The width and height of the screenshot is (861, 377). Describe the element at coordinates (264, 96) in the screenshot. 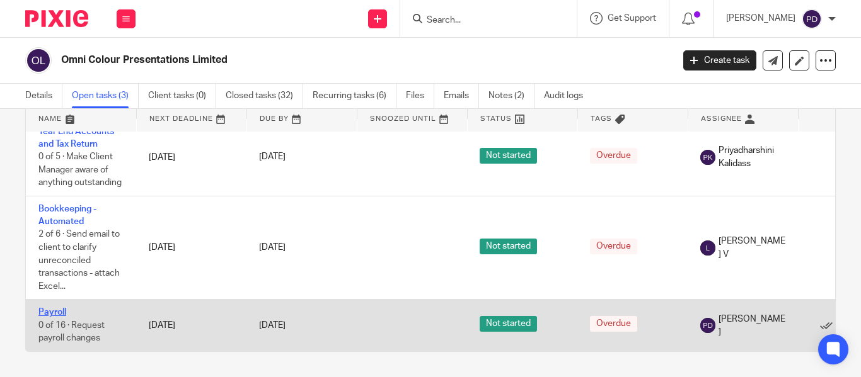

I see `a: Closed tasks (32)` at that location.